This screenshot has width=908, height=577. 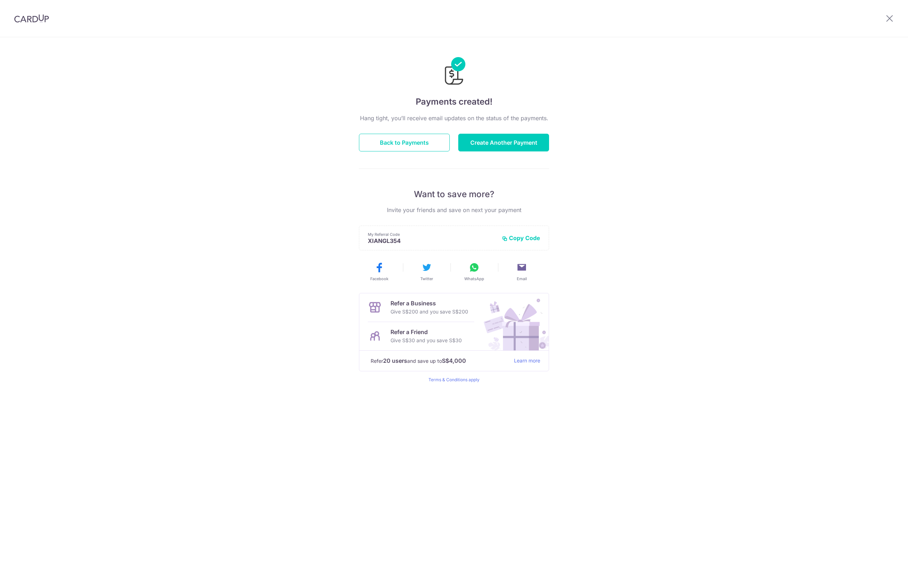 I want to click on p: Give S$200 and you save S$200, so click(x=429, y=312).